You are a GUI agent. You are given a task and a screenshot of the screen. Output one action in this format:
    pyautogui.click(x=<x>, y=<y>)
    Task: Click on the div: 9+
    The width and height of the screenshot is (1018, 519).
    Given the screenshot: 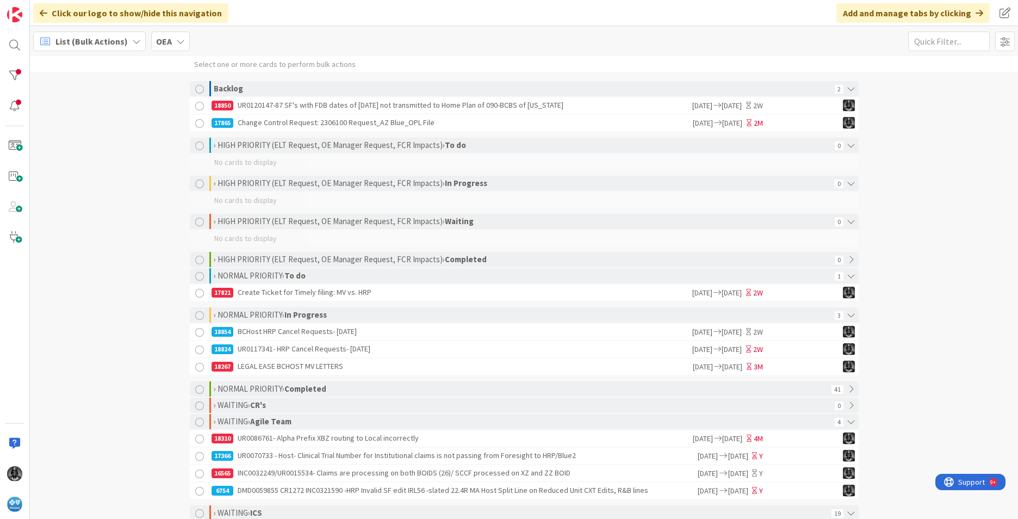 What is the action you would take?
    pyautogui.click(x=58, y=9)
    